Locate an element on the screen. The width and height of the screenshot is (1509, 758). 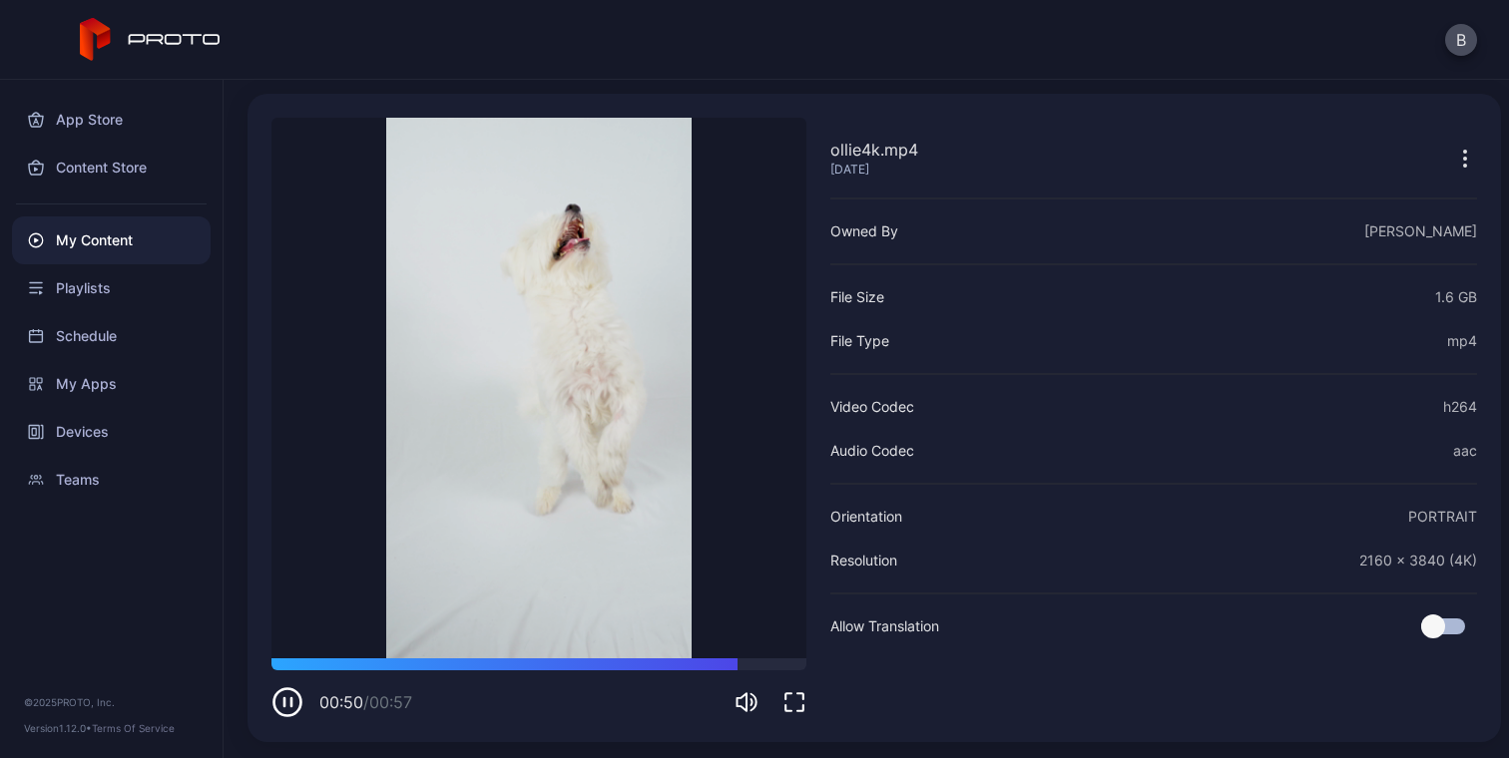
div: My Content is located at coordinates (111, 241).